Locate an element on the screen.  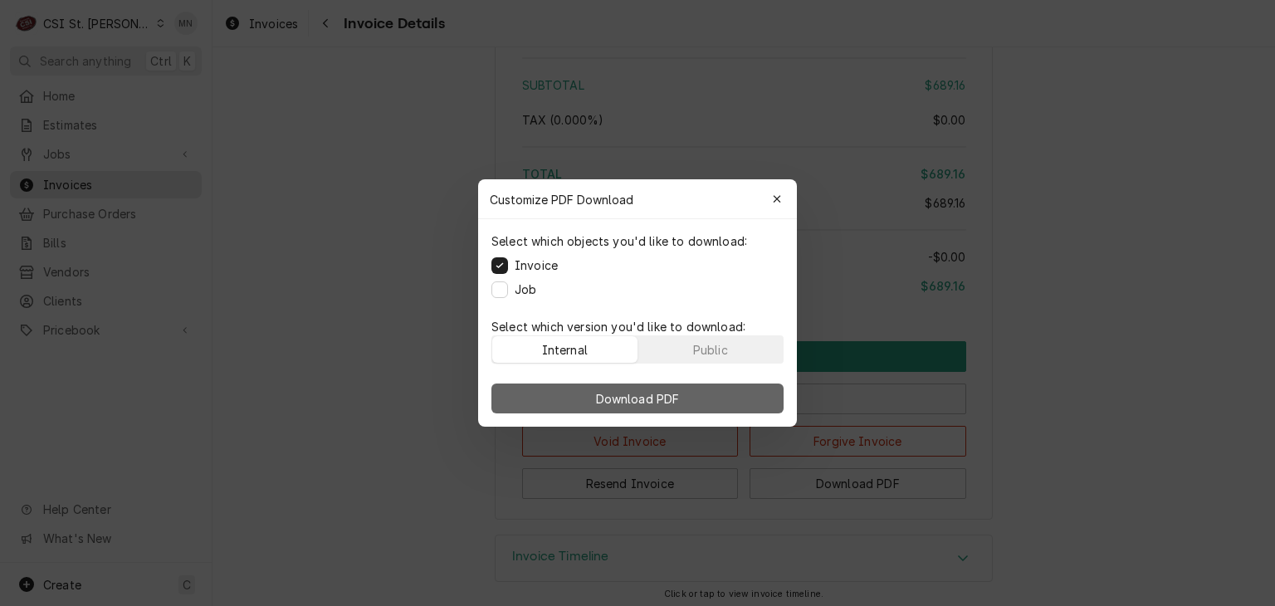
label: Invoice is located at coordinates (536, 265).